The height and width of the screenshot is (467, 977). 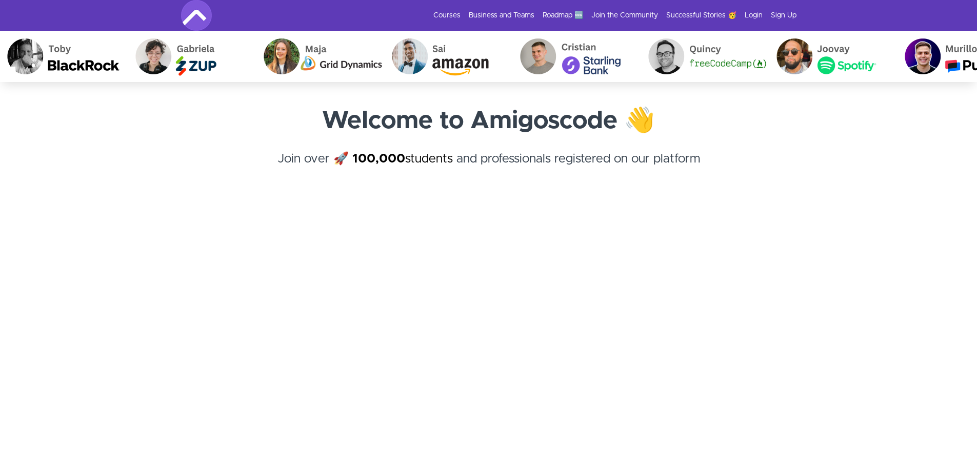 What do you see at coordinates (672, 56) in the screenshot?
I see `img: Quincy` at bounding box center [672, 56].